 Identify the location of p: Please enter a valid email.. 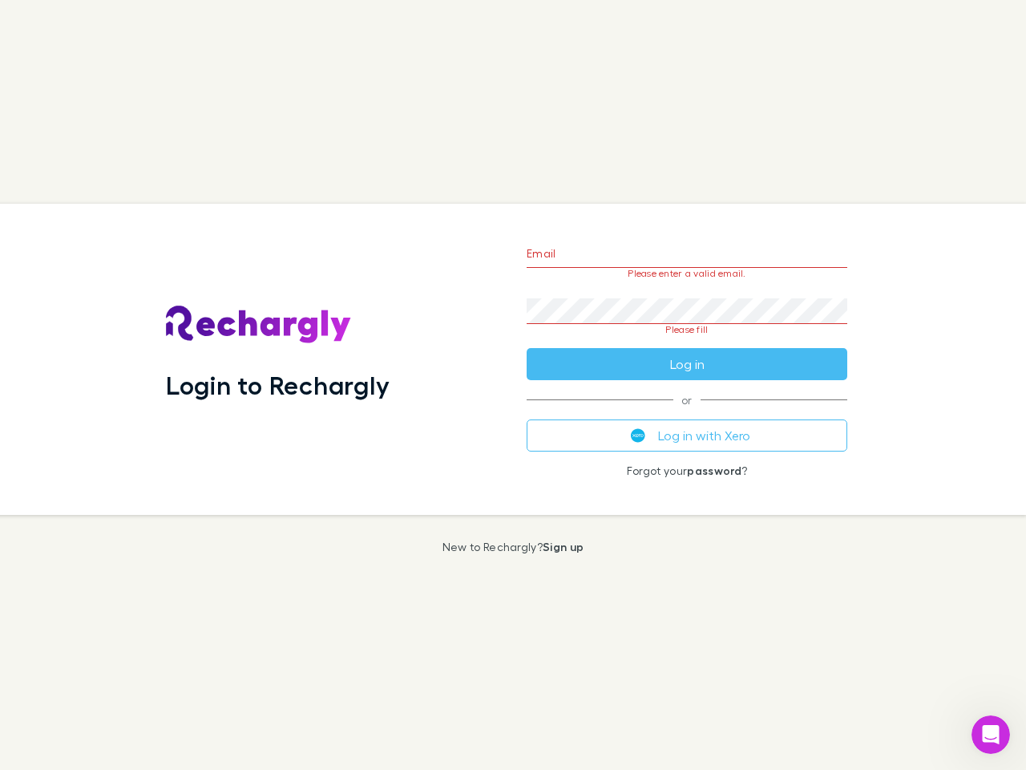
(687, 273).